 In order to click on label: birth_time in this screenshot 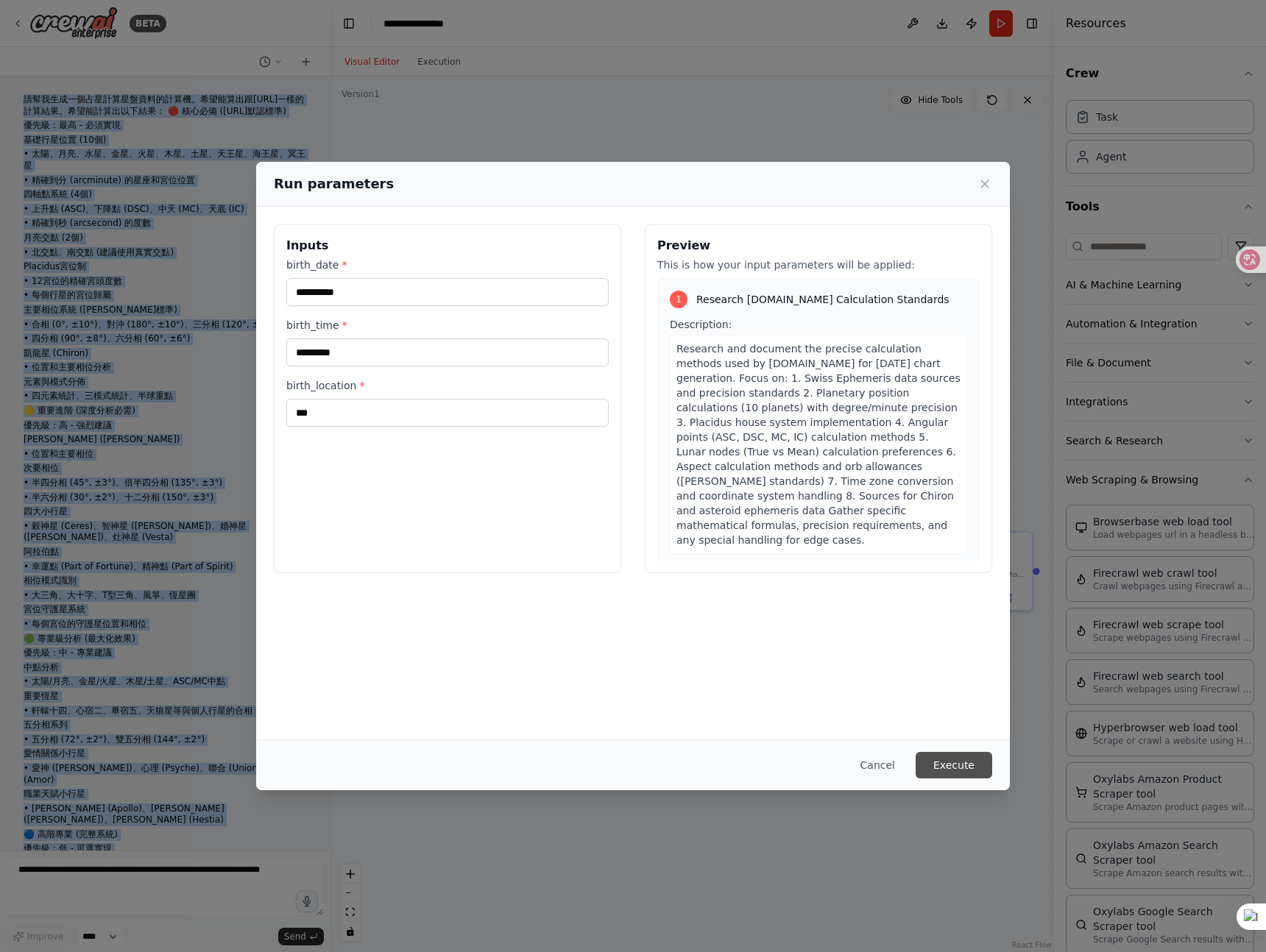, I will do `click(447, 325)`.